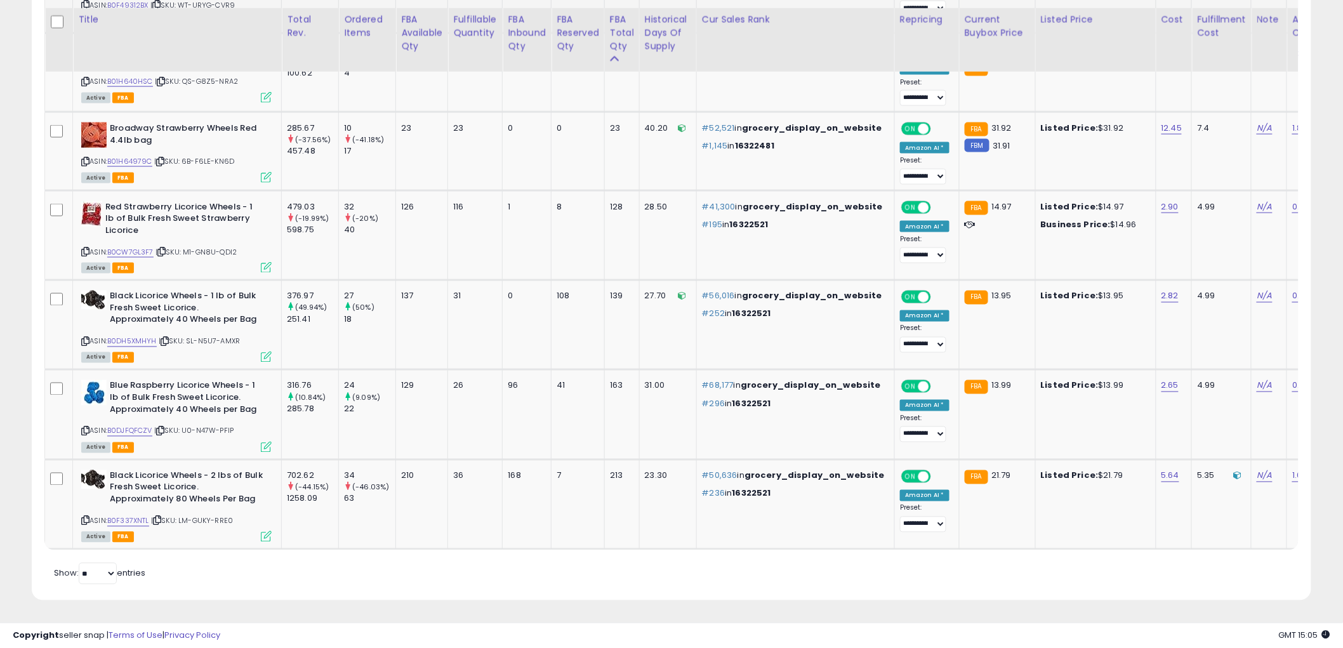  What do you see at coordinates (1002, 145) in the screenshot?
I see `span: 31.91` at bounding box center [1002, 145].